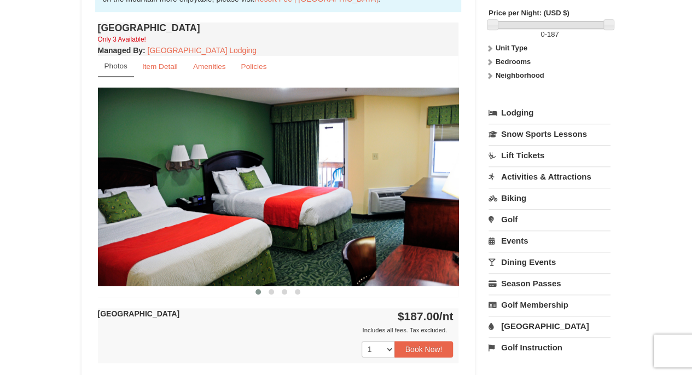 The image size is (692, 375). What do you see at coordinates (278, 186) in the screenshot?
I see `img: 18876286-41-233aa5f3.jpg` at bounding box center [278, 186].